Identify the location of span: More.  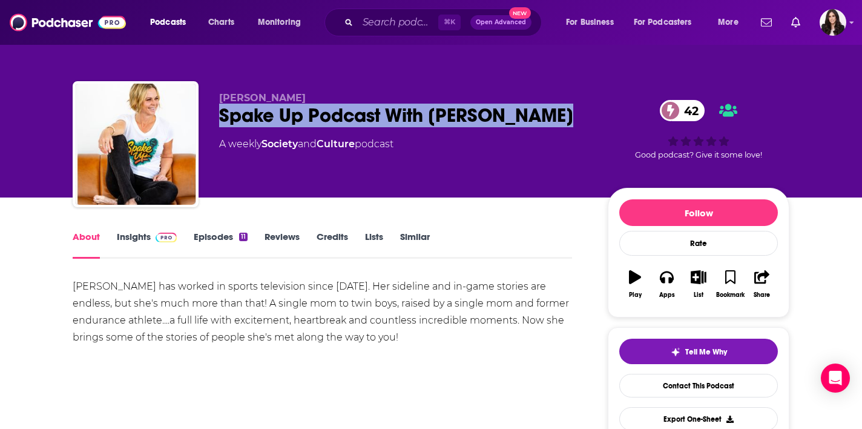
(729, 22).